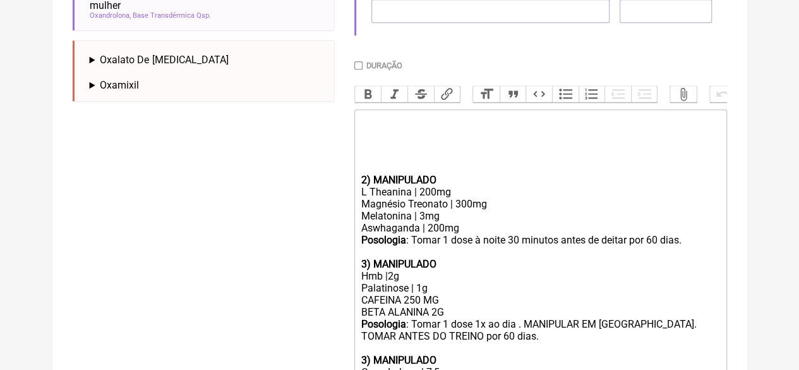 The width and height of the screenshot is (799, 370). I want to click on button: Link, so click(447, 94).